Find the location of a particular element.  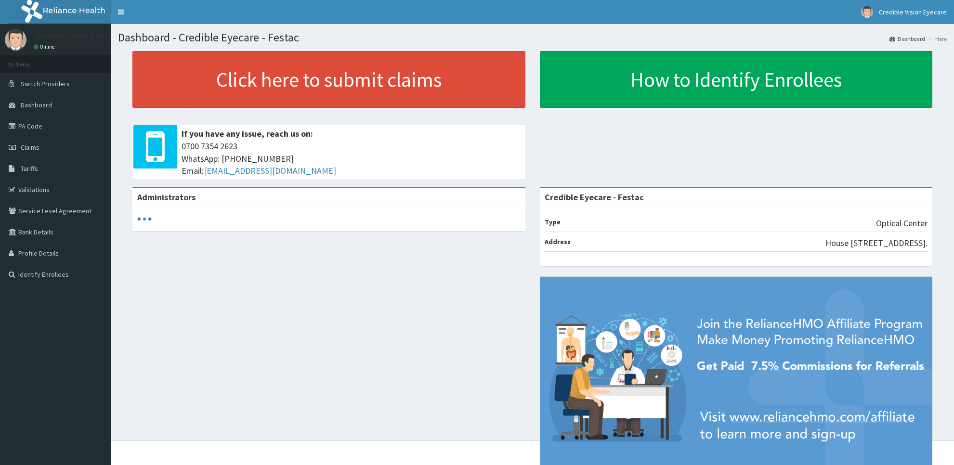

b: Address is located at coordinates (557, 242).